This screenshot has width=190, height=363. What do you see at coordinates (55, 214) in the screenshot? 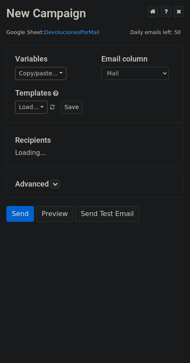
I see `a: Preview` at bounding box center [55, 214].